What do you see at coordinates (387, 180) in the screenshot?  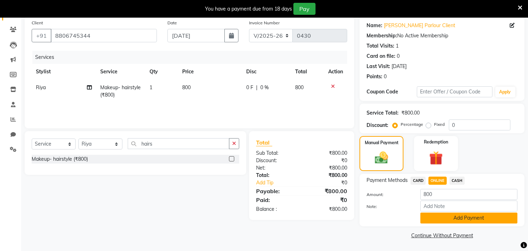 I see `span: Payment Methods` at bounding box center [387, 180].